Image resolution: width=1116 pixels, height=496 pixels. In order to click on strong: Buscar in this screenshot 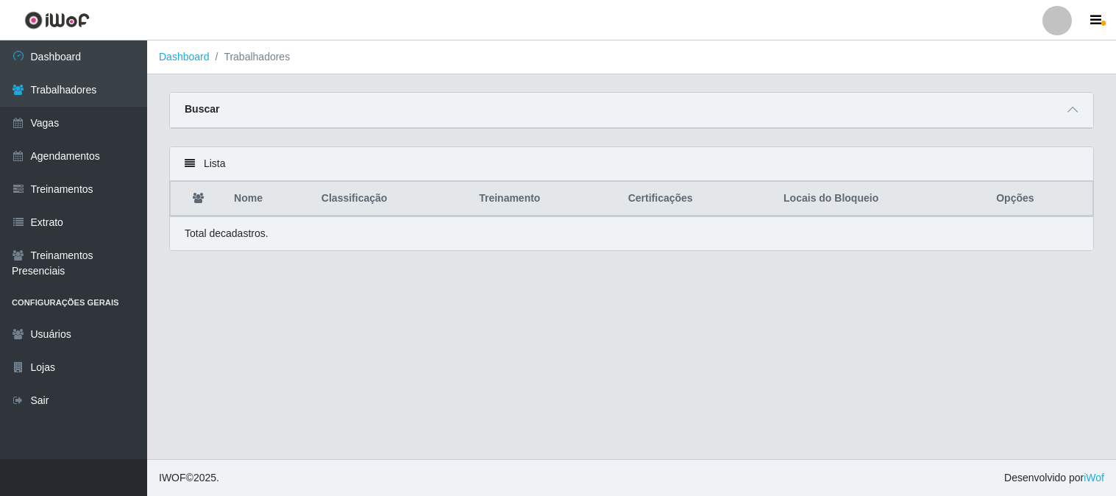, I will do `click(202, 109)`.